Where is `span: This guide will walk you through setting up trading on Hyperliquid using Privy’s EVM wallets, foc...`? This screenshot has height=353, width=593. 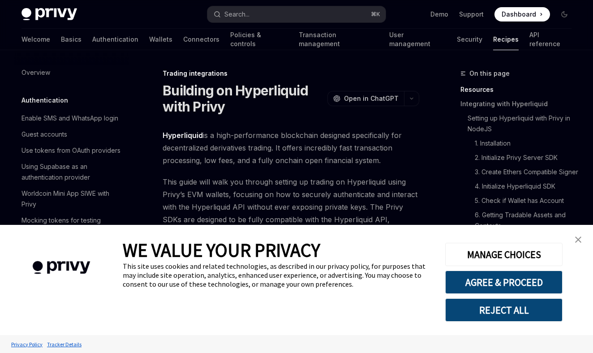 span: This guide will walk you through setting up trading on Hyperliquid using Privy’s EVM wallets, foc... is located at coordinates (291, 207).